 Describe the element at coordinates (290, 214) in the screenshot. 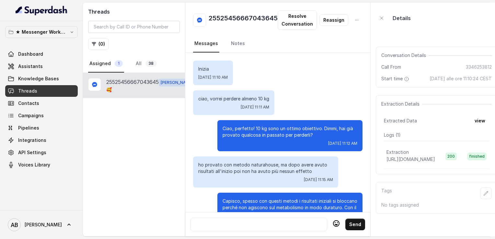

I see `p: Capisco, spesso con questi metodi i risultati iniziali si bloccano perché non agiscono sul metabo...` at that location.